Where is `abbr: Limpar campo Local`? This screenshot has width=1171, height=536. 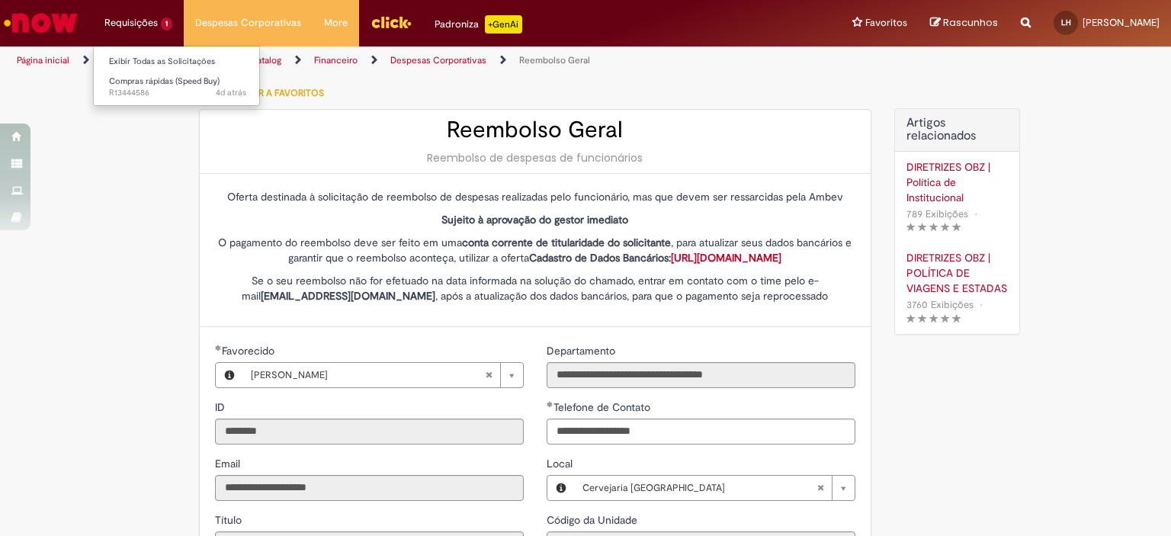 abbr: Limpar campo Local is located at coordinates (820, 488).